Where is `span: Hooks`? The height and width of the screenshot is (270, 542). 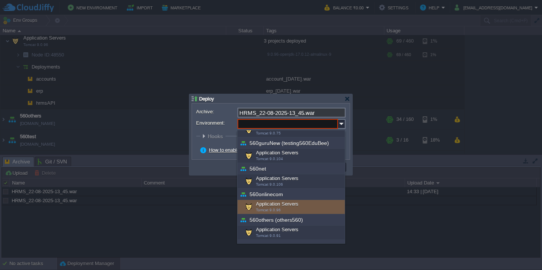 span: Hooks is located at coordinates (216, 136).